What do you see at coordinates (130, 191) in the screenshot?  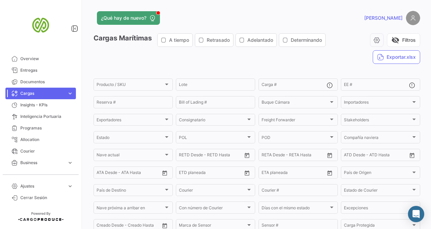 I see `span: País de Destino` at bounding box center [130, 191].